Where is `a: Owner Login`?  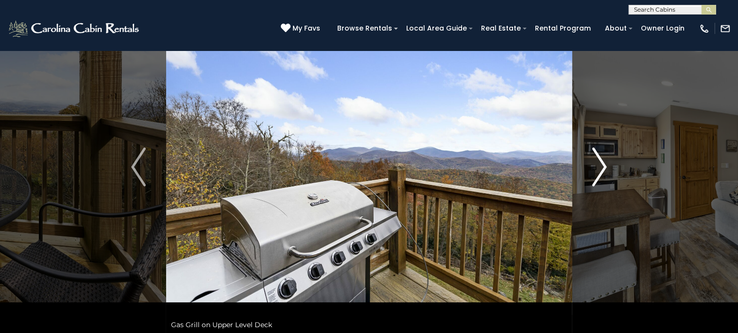 a: Owner Login is located at coordinates (663, 28).